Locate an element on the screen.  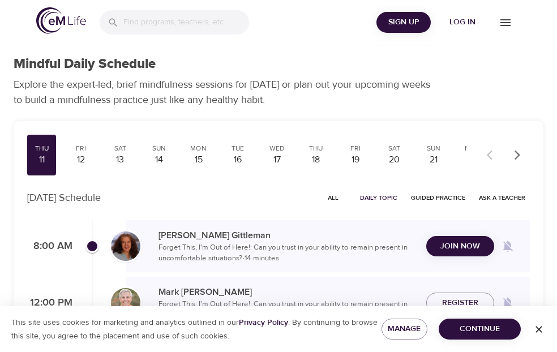
button: Register is located at coordinates (460, 303).